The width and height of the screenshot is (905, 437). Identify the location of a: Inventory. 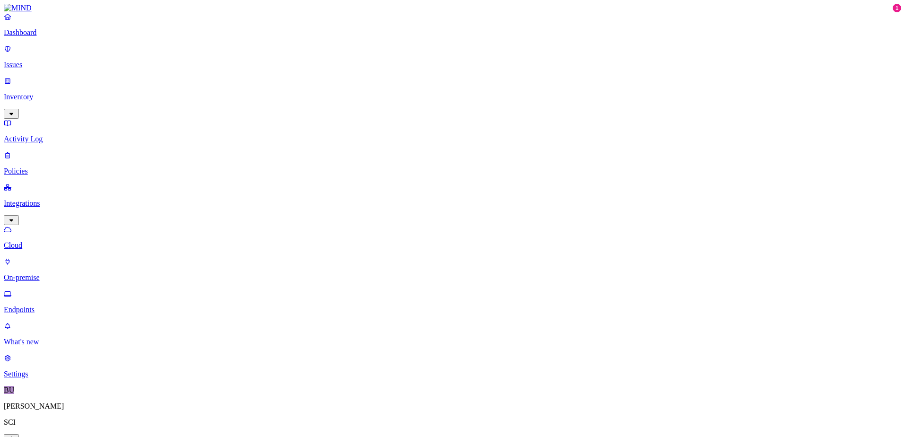
(452, 97).